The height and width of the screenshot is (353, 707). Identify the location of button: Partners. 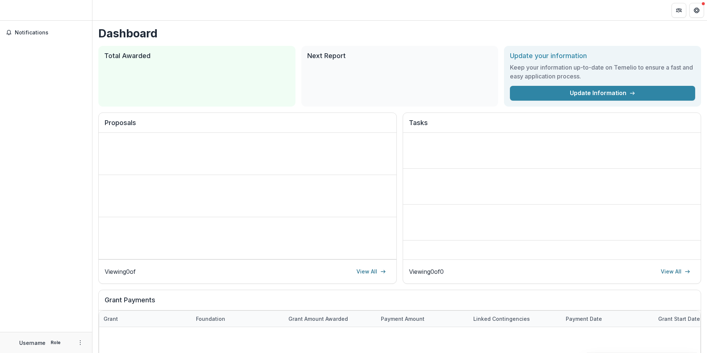
(679, 10).